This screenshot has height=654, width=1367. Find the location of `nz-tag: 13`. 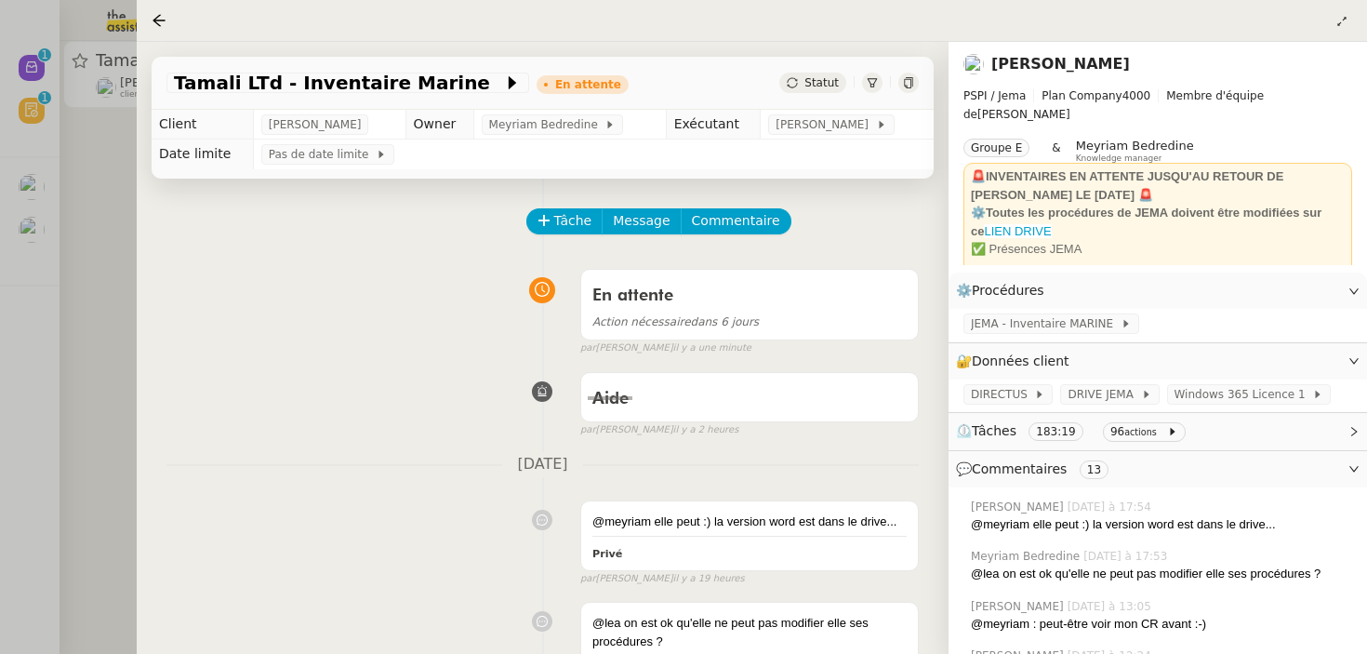

nz-tag: 13 is located at coordinates (1094, 470).